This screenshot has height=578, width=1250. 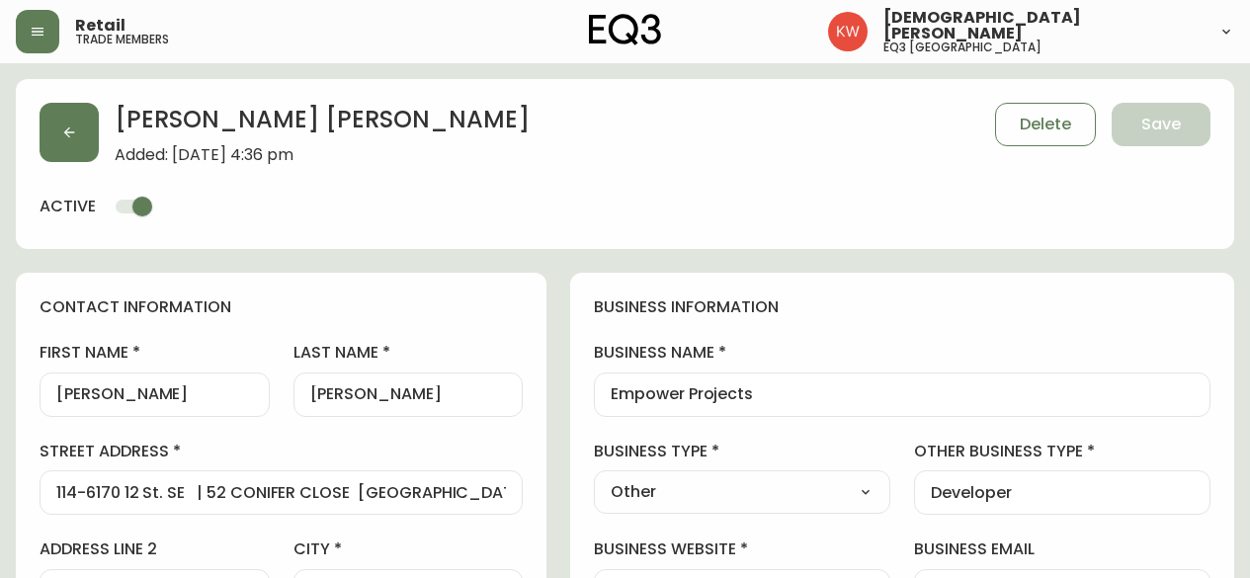 I want to click on img: logo, so click(x=625, y=30).